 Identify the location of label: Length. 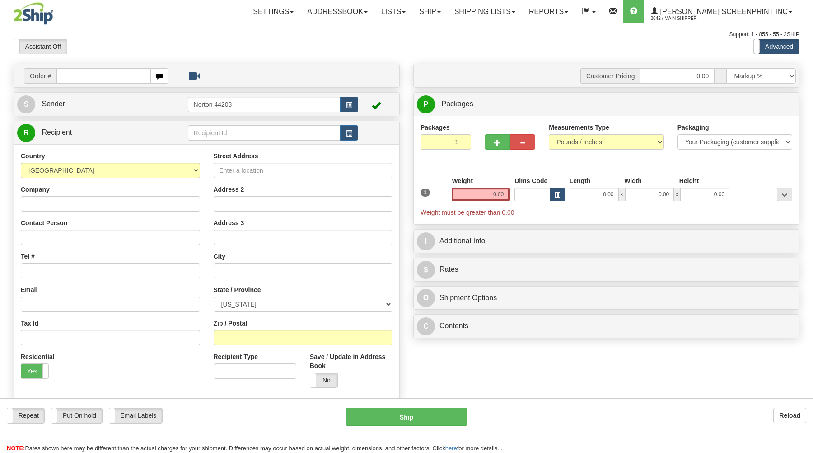
(580, 181).